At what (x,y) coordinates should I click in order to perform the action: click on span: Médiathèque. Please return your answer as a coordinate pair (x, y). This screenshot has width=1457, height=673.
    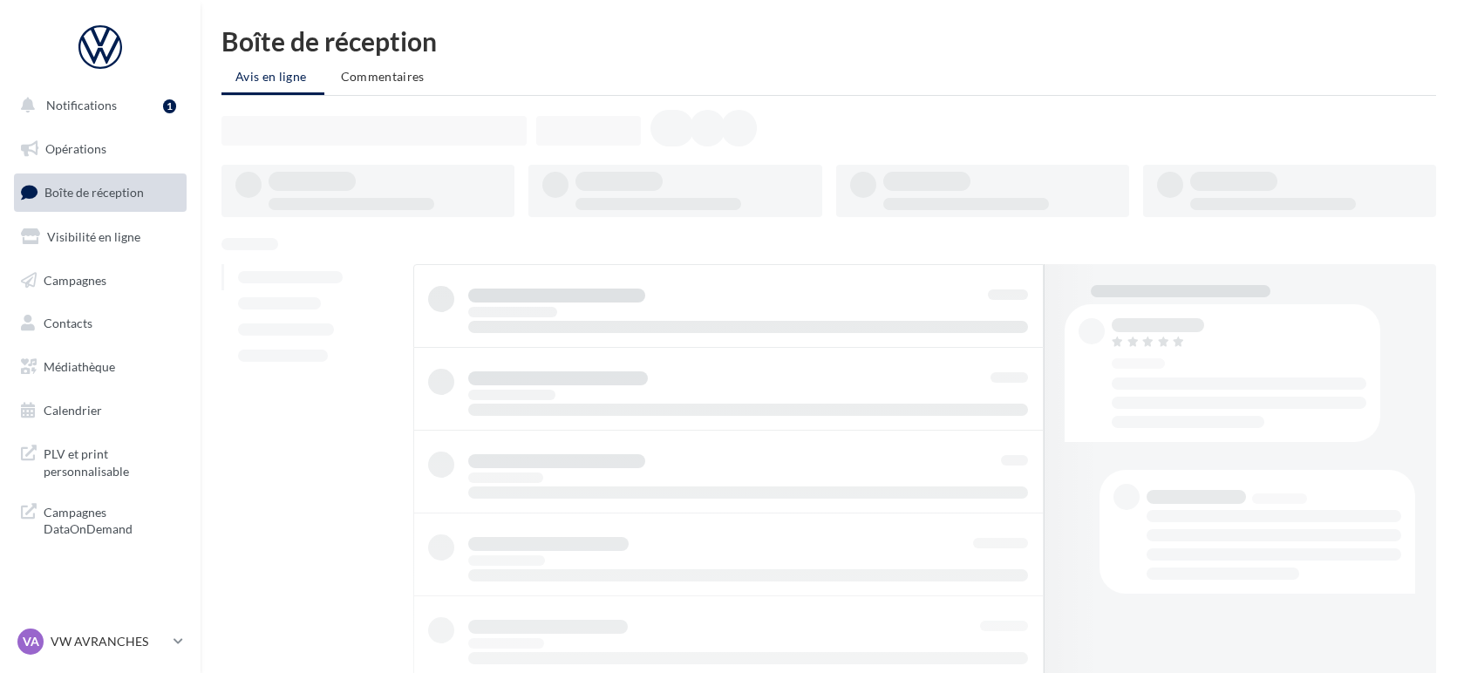
    Looking at the image, I should click on (79, 366).